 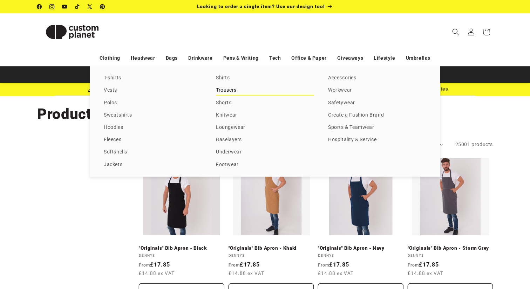 I want to click on a: Footwear, so click(x=265, y=164).